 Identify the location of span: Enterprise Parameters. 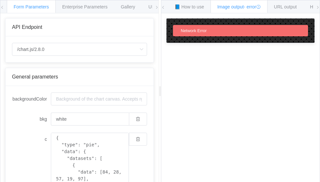
(85, 7).